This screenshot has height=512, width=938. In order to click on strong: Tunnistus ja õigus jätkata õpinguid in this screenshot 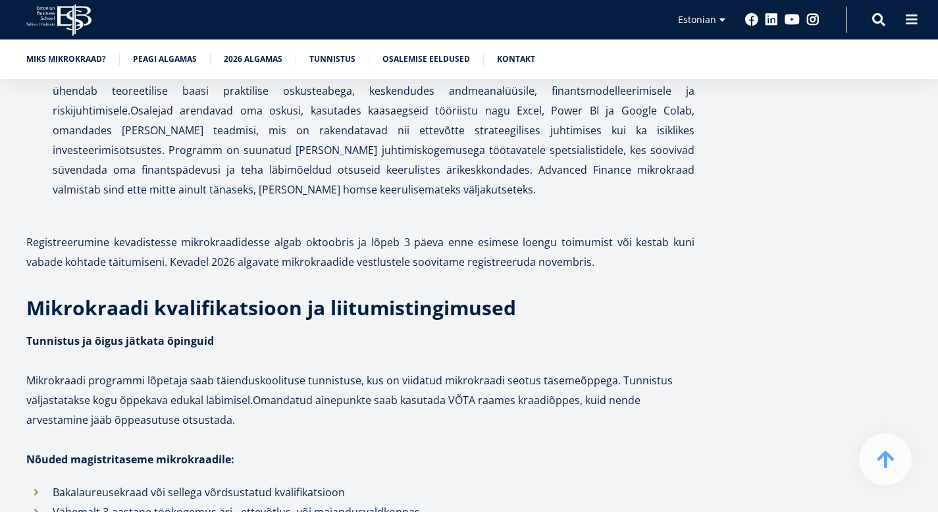, I will do `click(120, 341)`.